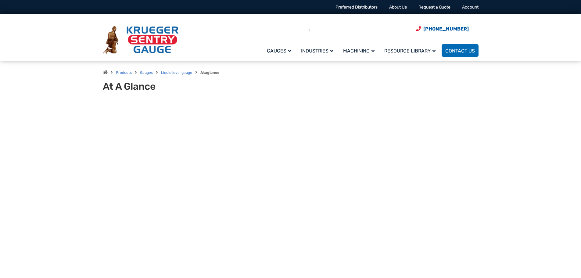 The image size is (581, 278). I want to click on span: Industries, so click(317, 51).